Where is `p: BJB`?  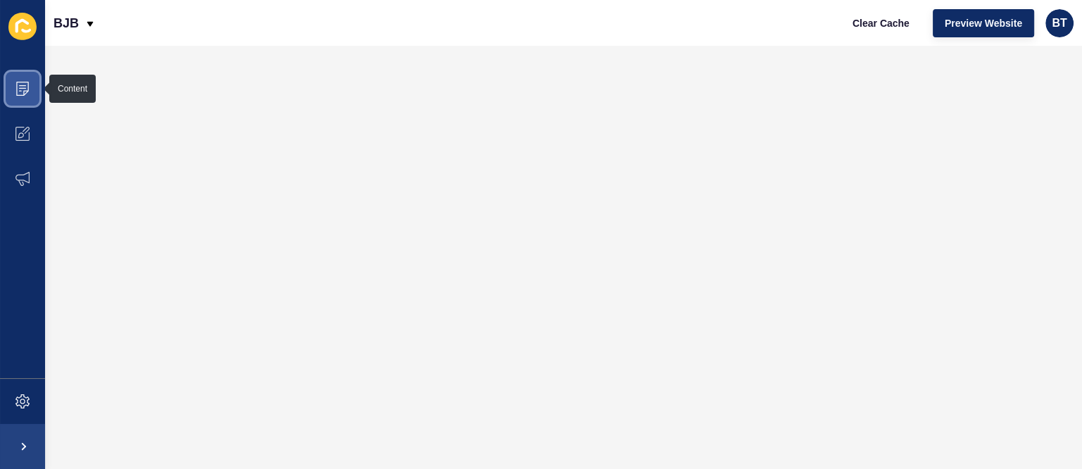
p: BJB is located at coordinates (66, 23).